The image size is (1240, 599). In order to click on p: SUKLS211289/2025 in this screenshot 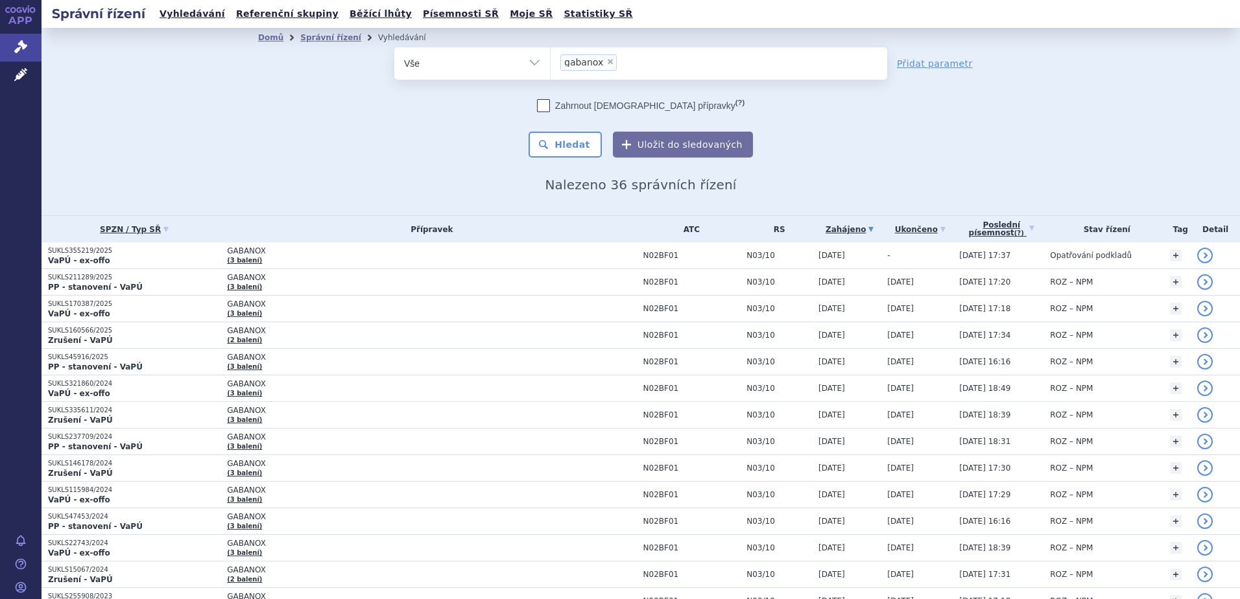, I will do `click(134, 278)`.